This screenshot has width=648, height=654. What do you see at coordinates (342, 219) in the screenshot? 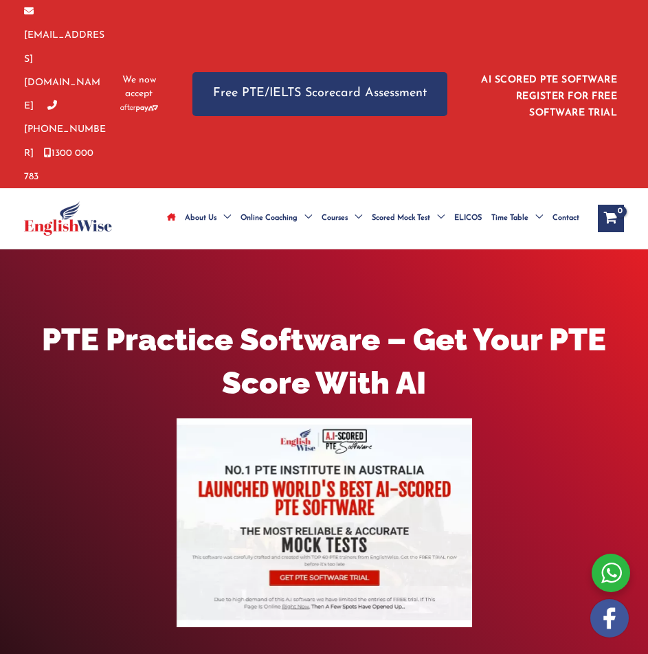
I see `a: CoursesMenu Toggle` at bounding box center [342, 219].